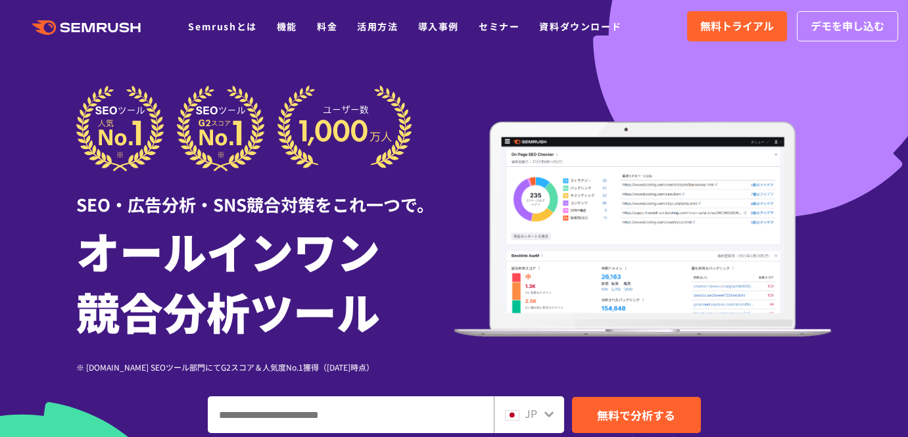 The width and height of the screenshot is (908, 437). What do you see at coordinates (737, 26) in the screenshot?
I see `span: 無料トライアル` at bounding box center [737, 26].